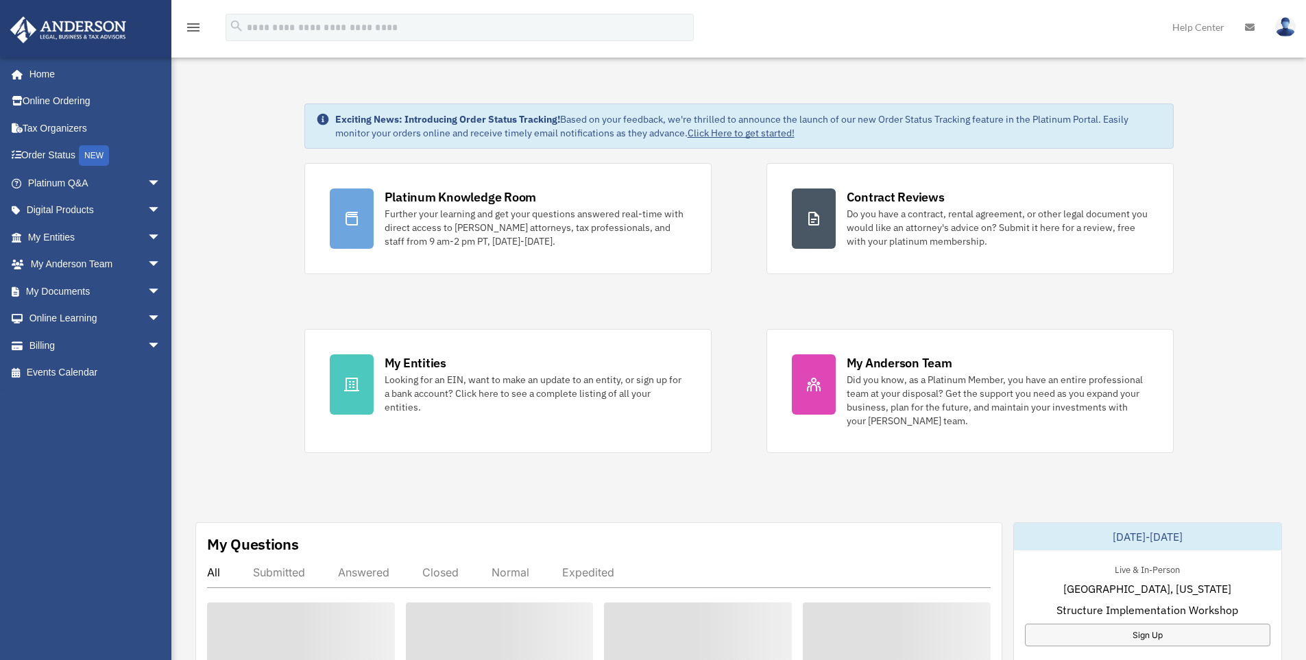  Describe the element at coordinates (1147, 568) in the screenshot. I see `div: Live & In-Person` at that location.